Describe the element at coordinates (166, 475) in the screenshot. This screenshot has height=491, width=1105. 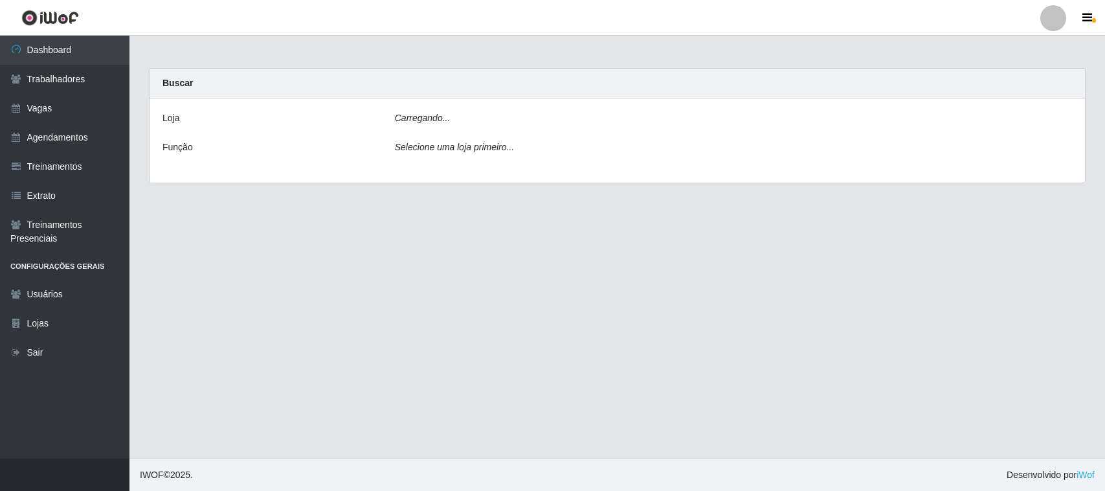
I see `span: © 2025 .` at that location.